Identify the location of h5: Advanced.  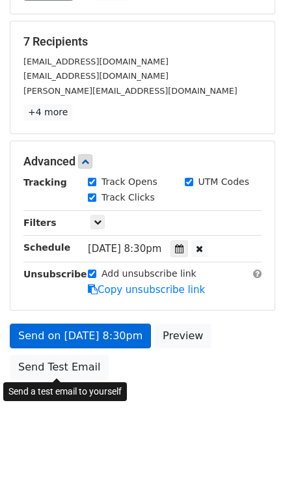
(143, 161).